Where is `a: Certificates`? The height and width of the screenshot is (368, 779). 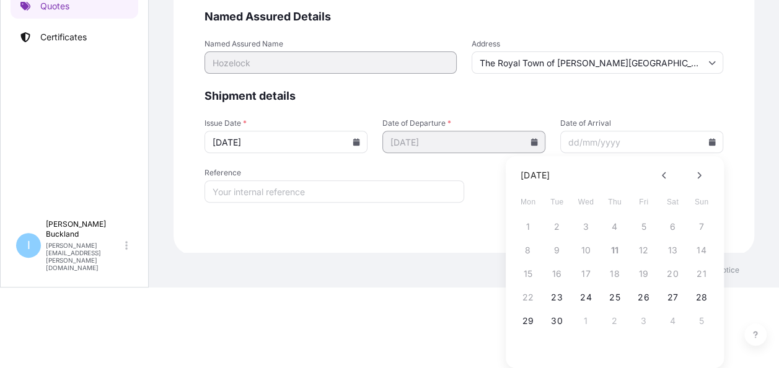
a: Certificates is located at coordinates (74, 37).